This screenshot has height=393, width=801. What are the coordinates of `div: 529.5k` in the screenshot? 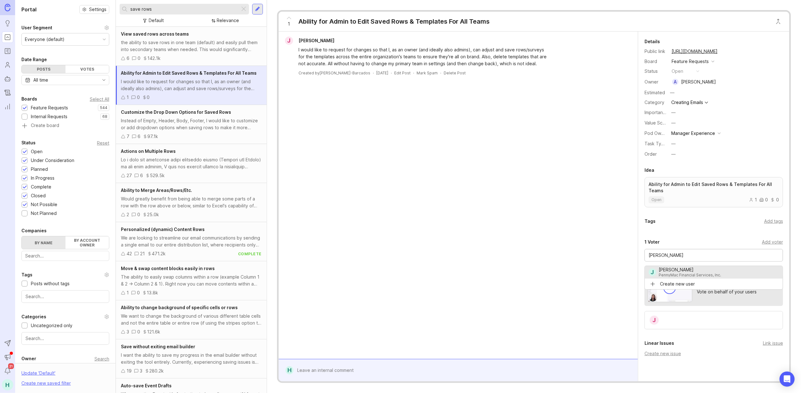 It's located at (157, 175).